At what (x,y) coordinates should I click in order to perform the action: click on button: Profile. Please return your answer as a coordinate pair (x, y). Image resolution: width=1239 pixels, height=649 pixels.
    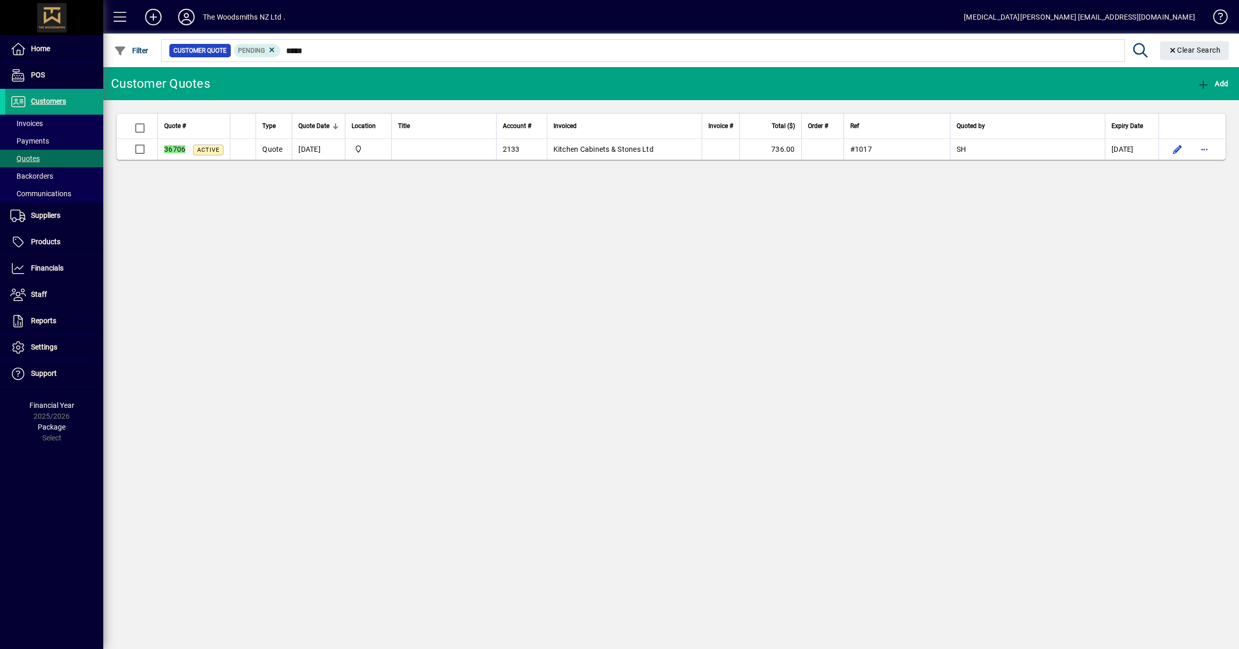
    Looking at the image, I should click on (186, 17).